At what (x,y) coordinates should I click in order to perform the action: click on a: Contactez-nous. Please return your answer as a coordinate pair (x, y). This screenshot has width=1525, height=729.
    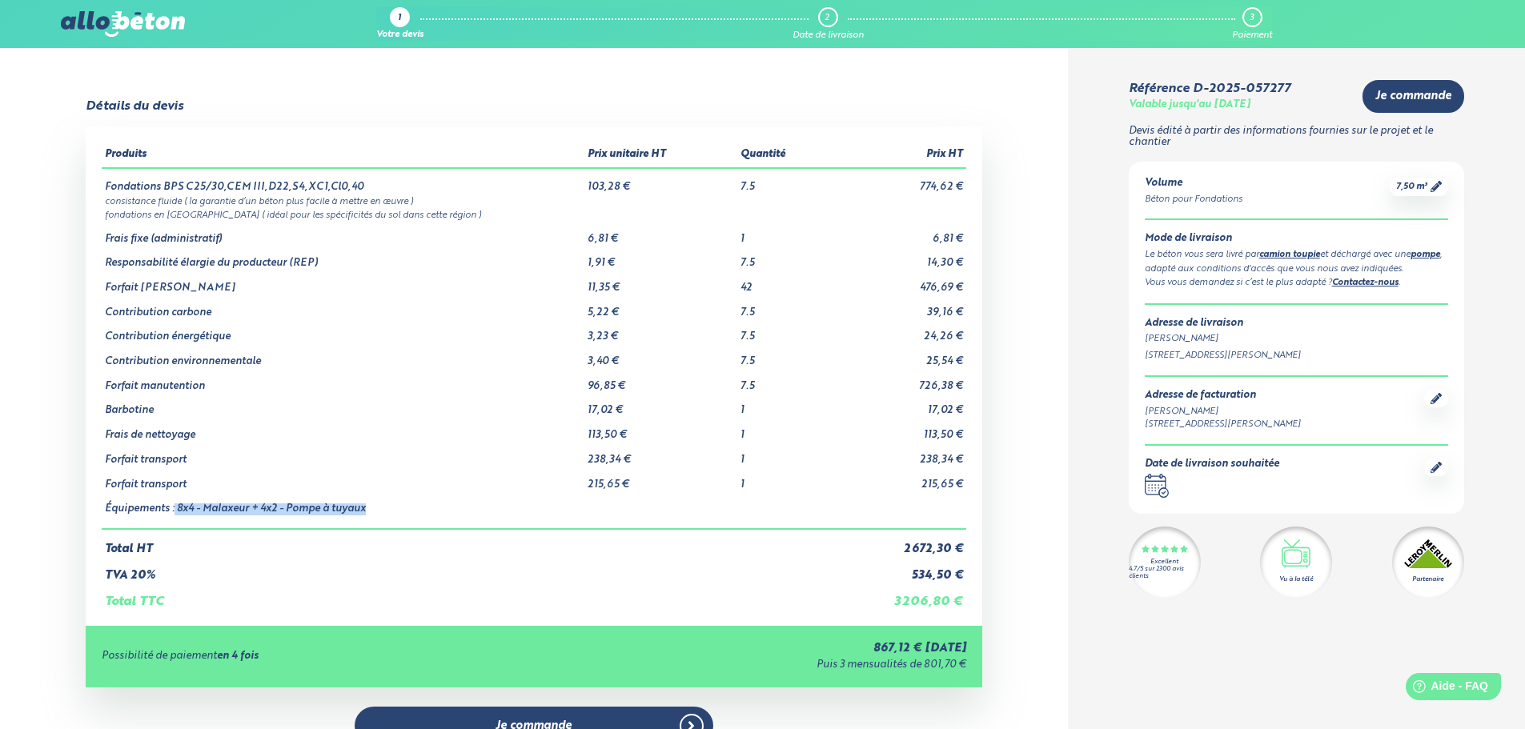
    Looking at the image, I should click on (1365, 283).